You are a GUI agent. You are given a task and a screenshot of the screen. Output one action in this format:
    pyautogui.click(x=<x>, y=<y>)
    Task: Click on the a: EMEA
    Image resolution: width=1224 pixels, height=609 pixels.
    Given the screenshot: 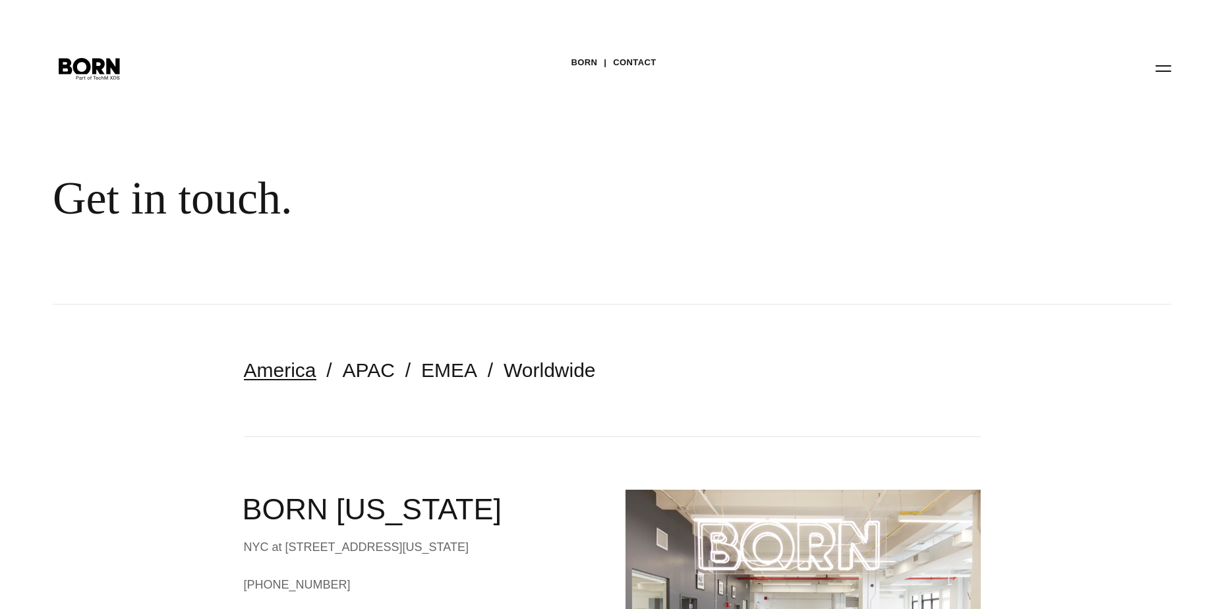 What is the action you would take?
    pyautogui.click(x=449, y=370)
    